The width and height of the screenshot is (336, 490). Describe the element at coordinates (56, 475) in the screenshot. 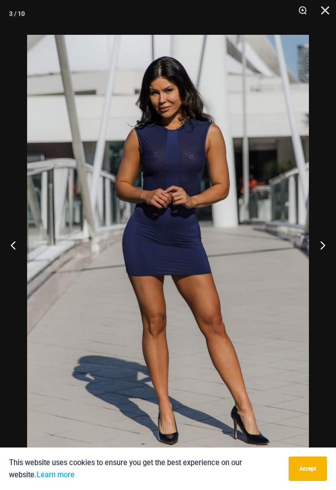

I see `a: Learn more` at that location.